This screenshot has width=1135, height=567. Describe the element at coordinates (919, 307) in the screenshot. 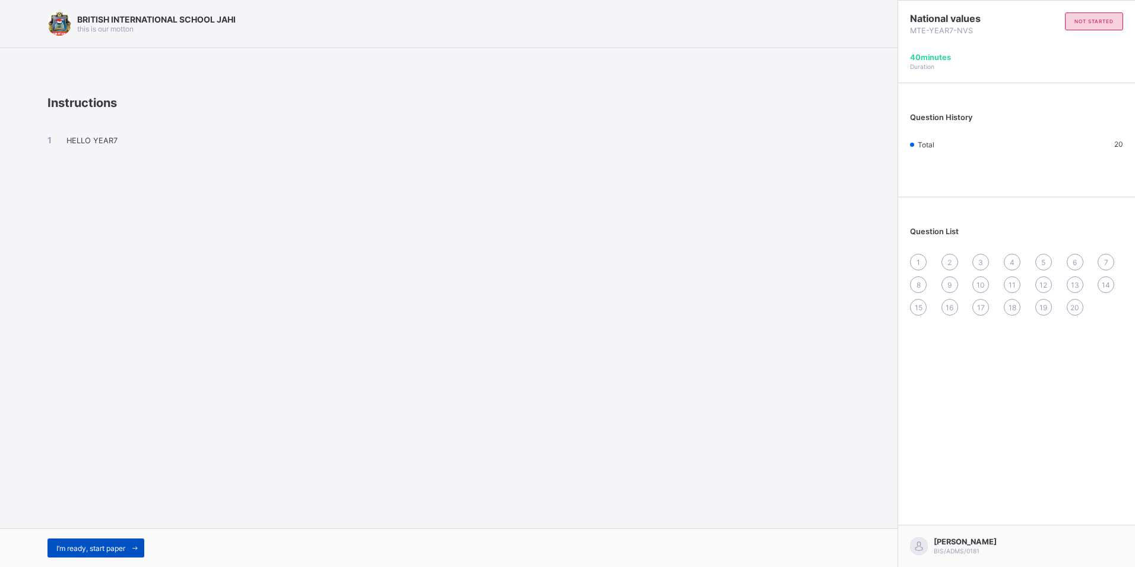

I see `span: 15` at that location.